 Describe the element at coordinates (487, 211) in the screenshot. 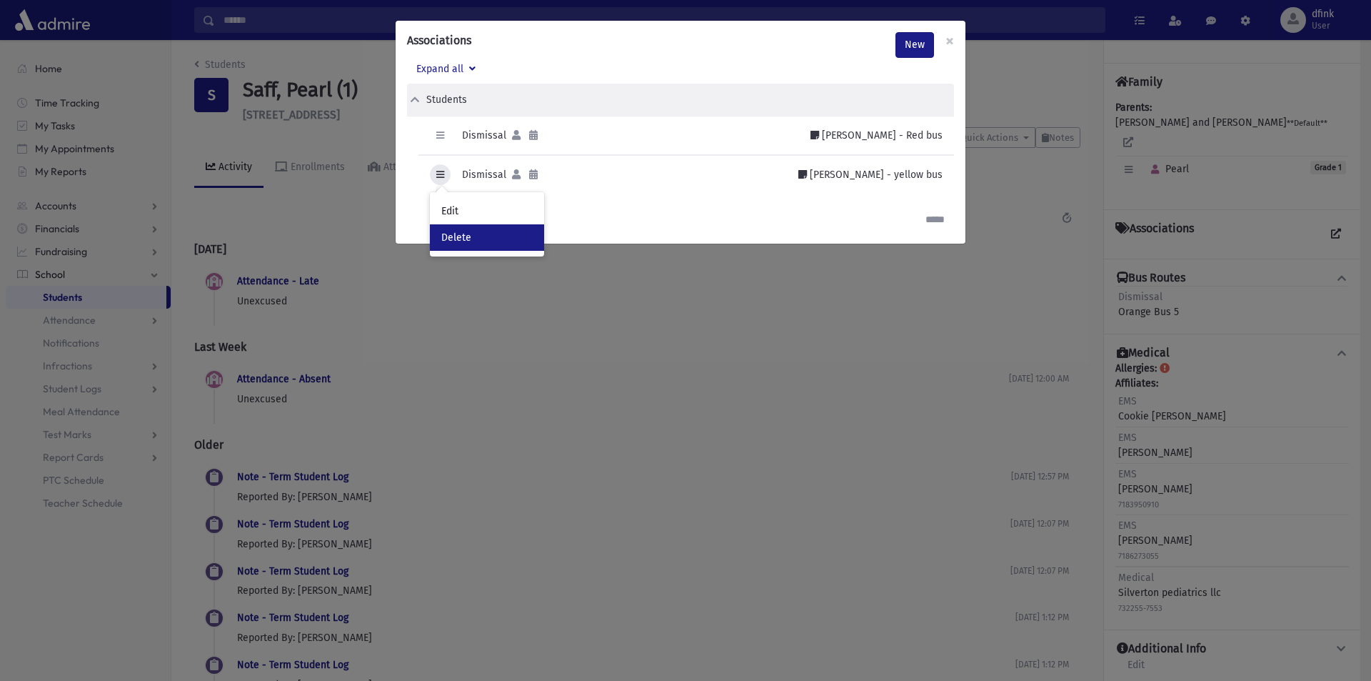

I see `a: Edit` at that location.